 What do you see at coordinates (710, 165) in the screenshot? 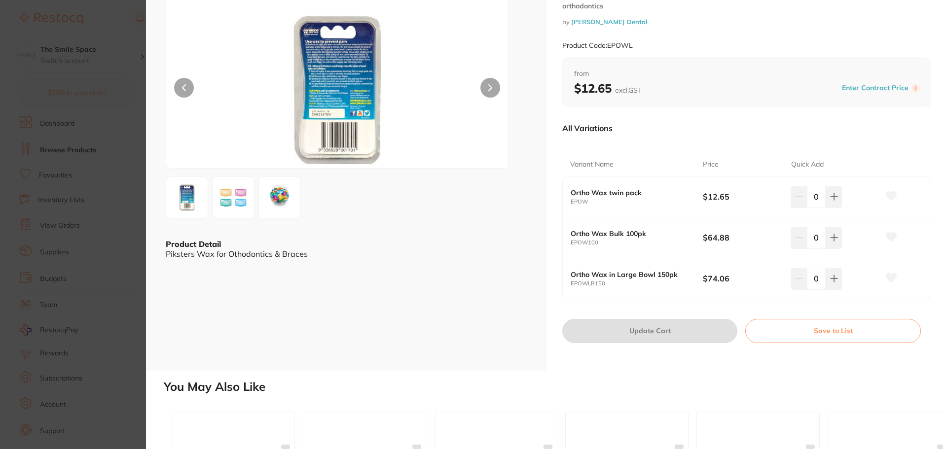
I see `p: Price` at bounding box center [710, 165].